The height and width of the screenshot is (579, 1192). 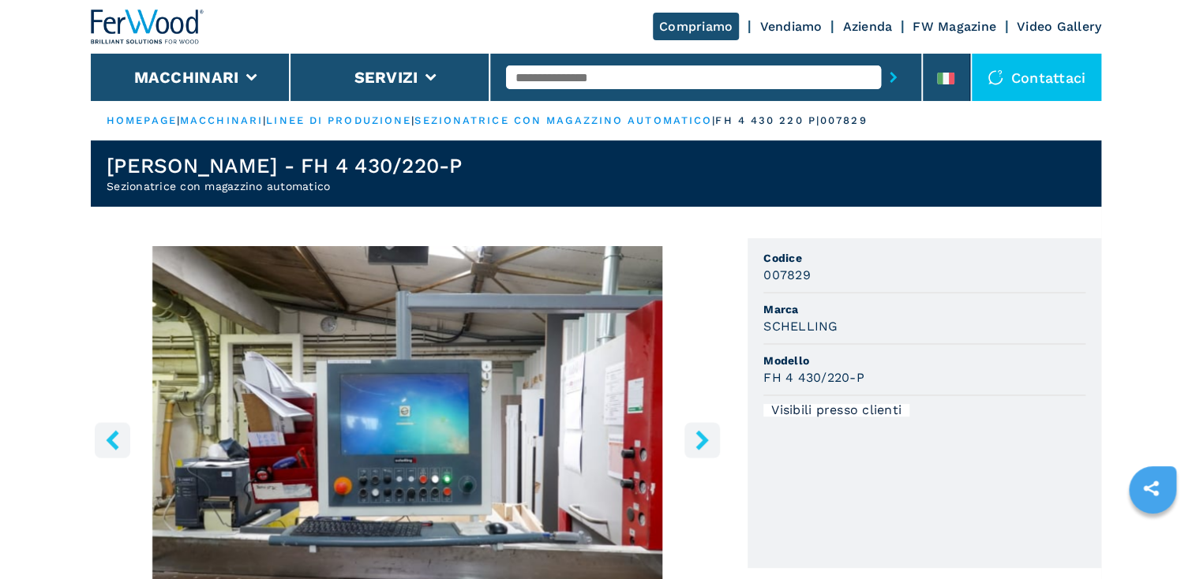 What do you see at coordinates (836, 410) in the screenshot?
I see `div: Visibili presso clienti` at bounding box center [836, 410].